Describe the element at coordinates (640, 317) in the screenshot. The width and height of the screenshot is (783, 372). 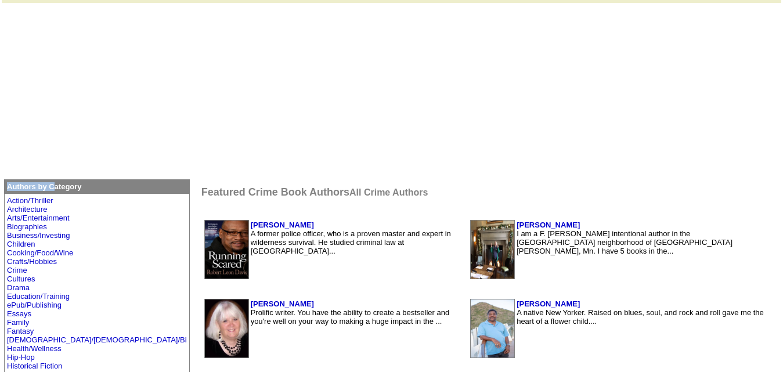
I see `font: A native New Yorker. Raised on blues, soul, and rock and roll gave me the heart of a flower child...` at that location.